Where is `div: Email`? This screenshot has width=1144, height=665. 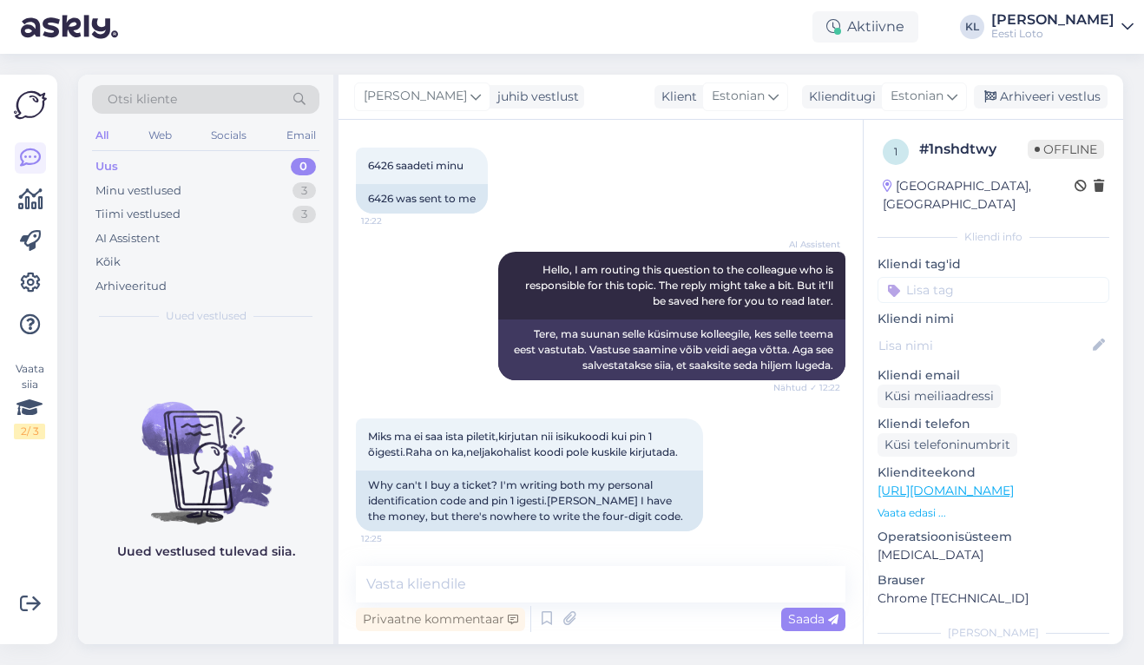
div: Email is located at coordinates (301, 135).